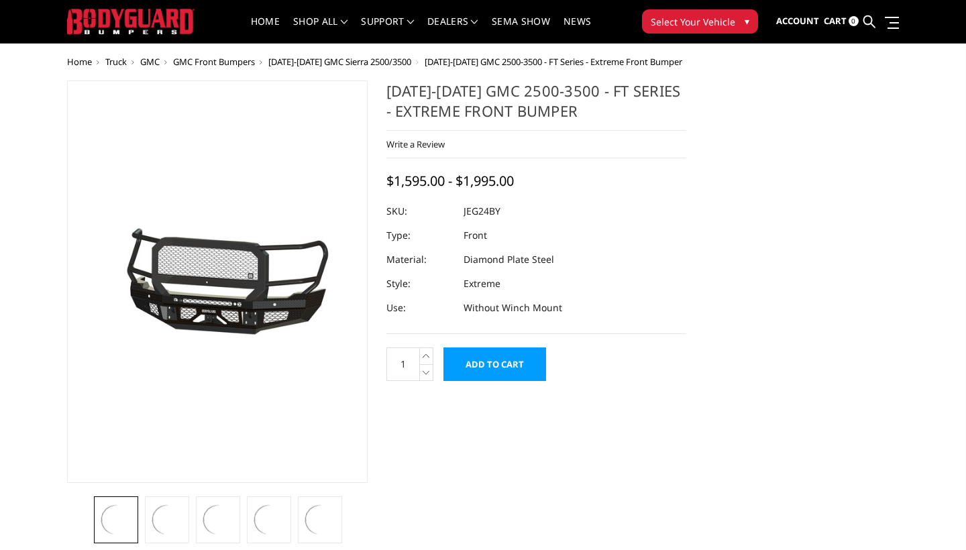  I want to click on span: Home, so click(79, 62).